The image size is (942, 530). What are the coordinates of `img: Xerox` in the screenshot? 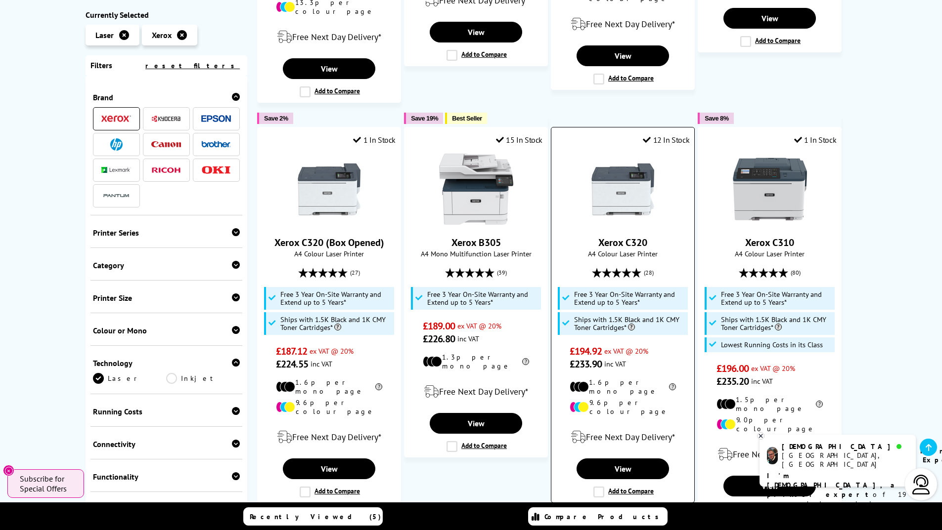 It's located at (116, 119).